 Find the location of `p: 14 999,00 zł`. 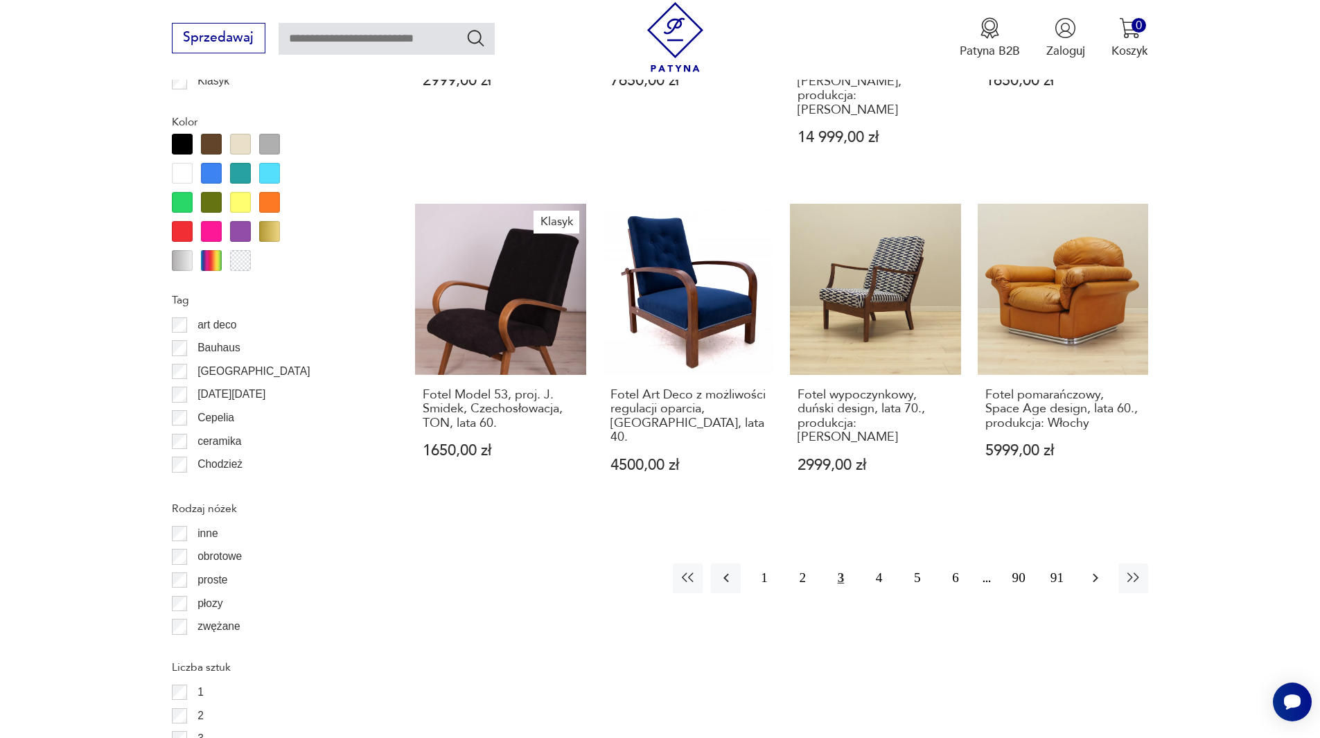

p: 14 999,00 zł is located at coordinates (875, 137).